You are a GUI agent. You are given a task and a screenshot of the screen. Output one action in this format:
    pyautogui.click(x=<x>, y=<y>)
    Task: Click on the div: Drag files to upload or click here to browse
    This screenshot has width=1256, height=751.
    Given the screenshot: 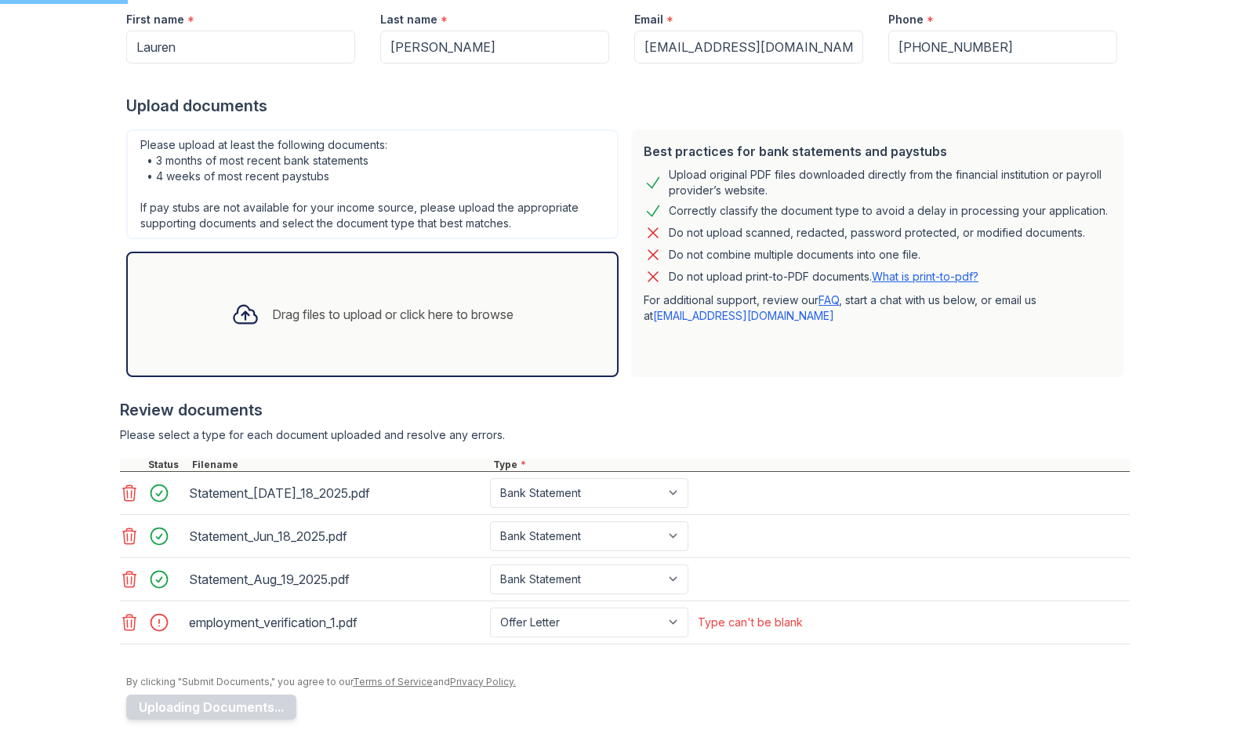 What is the action you would take?
    pyautogui.click(x=393, y=314)
    